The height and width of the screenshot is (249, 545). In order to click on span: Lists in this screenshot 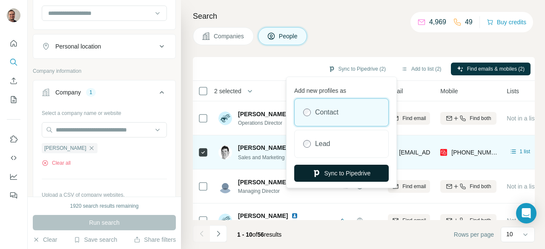, I will do `click(513, 91)`.